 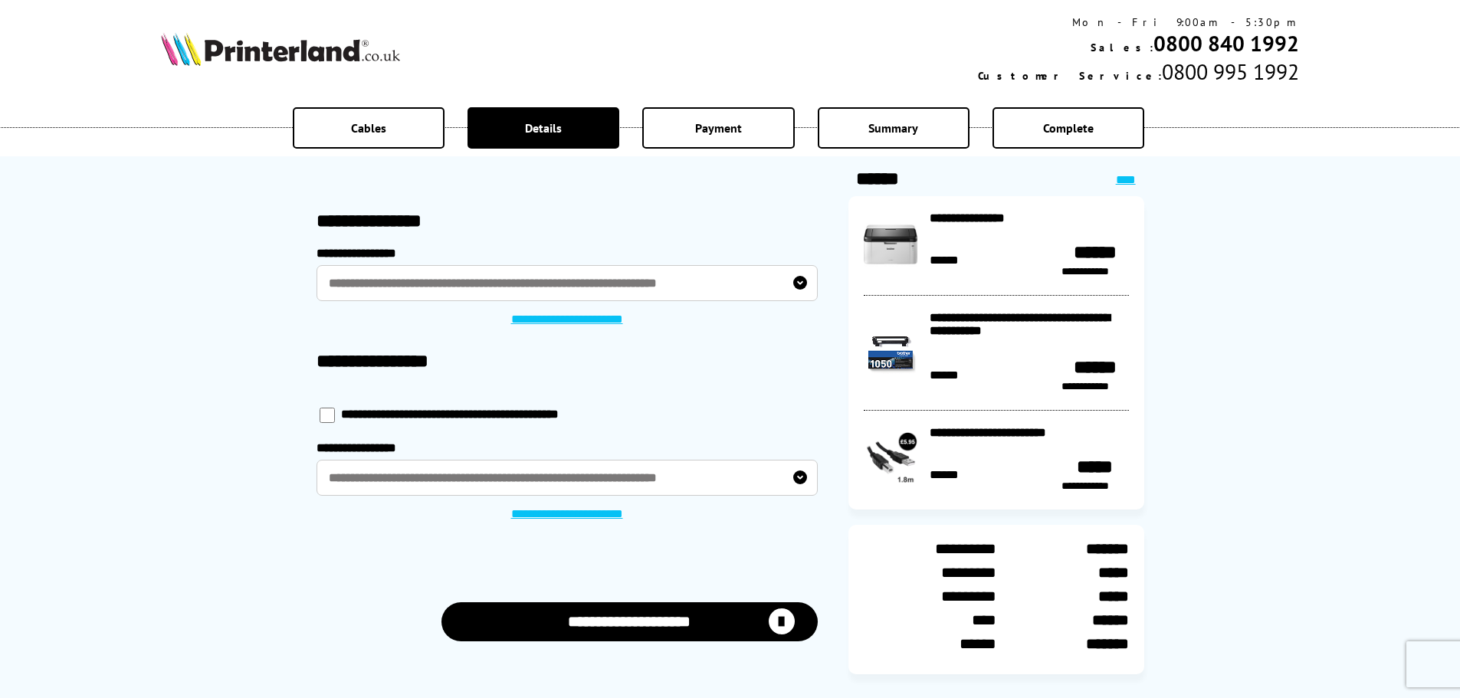 I want to click on a: 0800 840 1992, so click(x=1226, y=43).